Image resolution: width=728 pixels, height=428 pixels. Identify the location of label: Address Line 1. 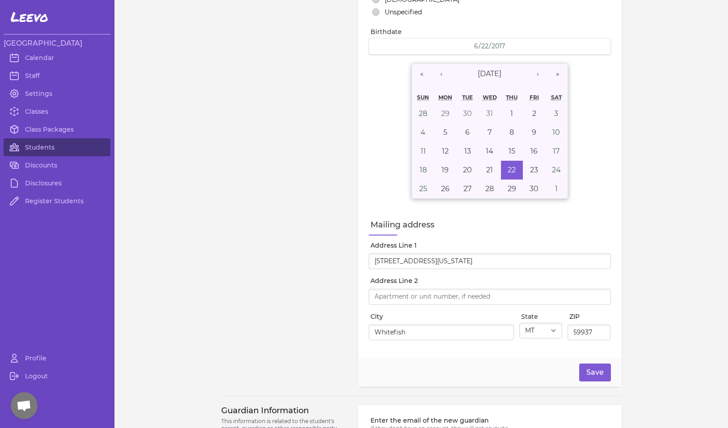
(491, 245).